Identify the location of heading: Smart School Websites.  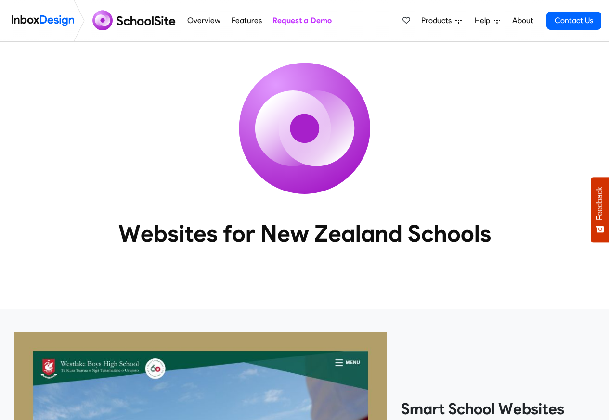
(498, 409).